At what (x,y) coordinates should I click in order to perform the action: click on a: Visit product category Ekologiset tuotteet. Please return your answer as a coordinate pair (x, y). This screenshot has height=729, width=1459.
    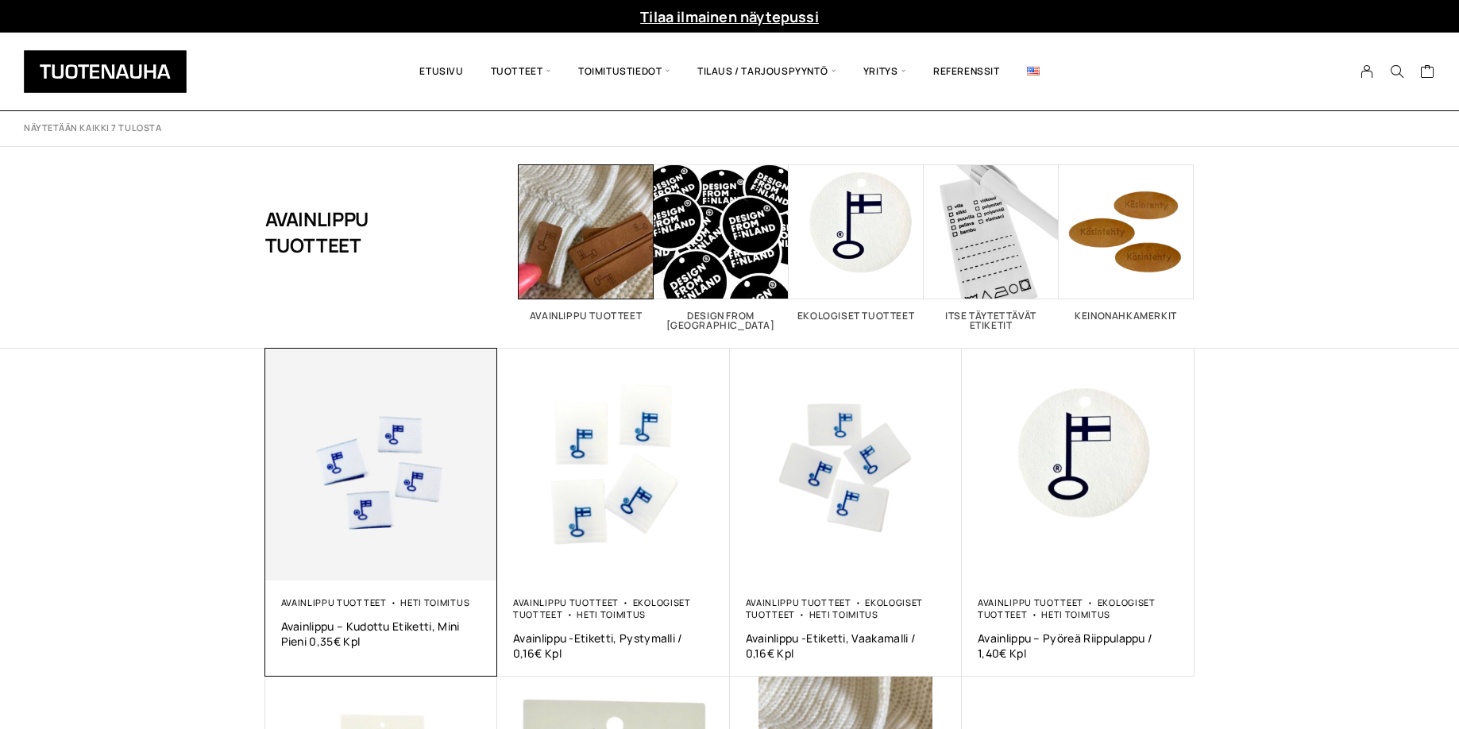
    Looking at the image, I should click on (856, 242).